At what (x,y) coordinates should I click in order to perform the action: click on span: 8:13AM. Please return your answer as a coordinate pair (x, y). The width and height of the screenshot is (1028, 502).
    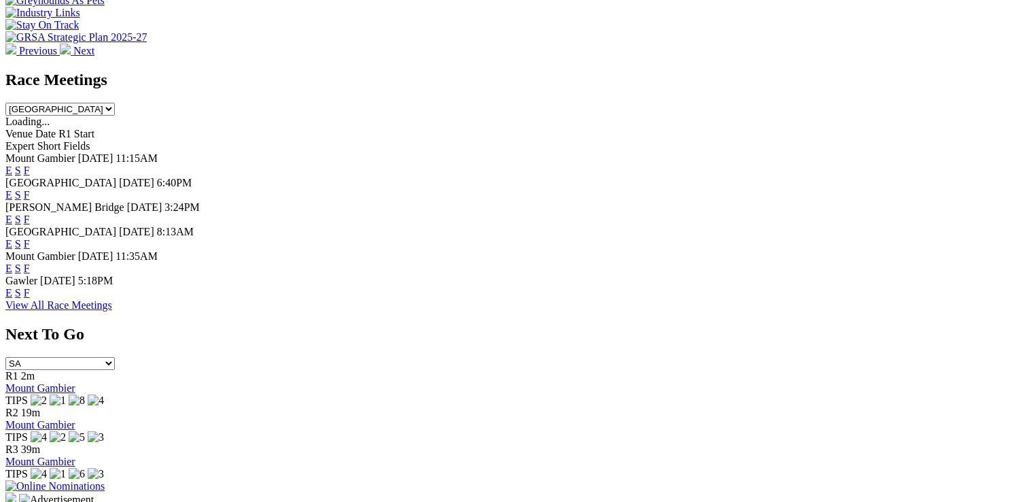
    Looking at the image, I should click on (175, 231).